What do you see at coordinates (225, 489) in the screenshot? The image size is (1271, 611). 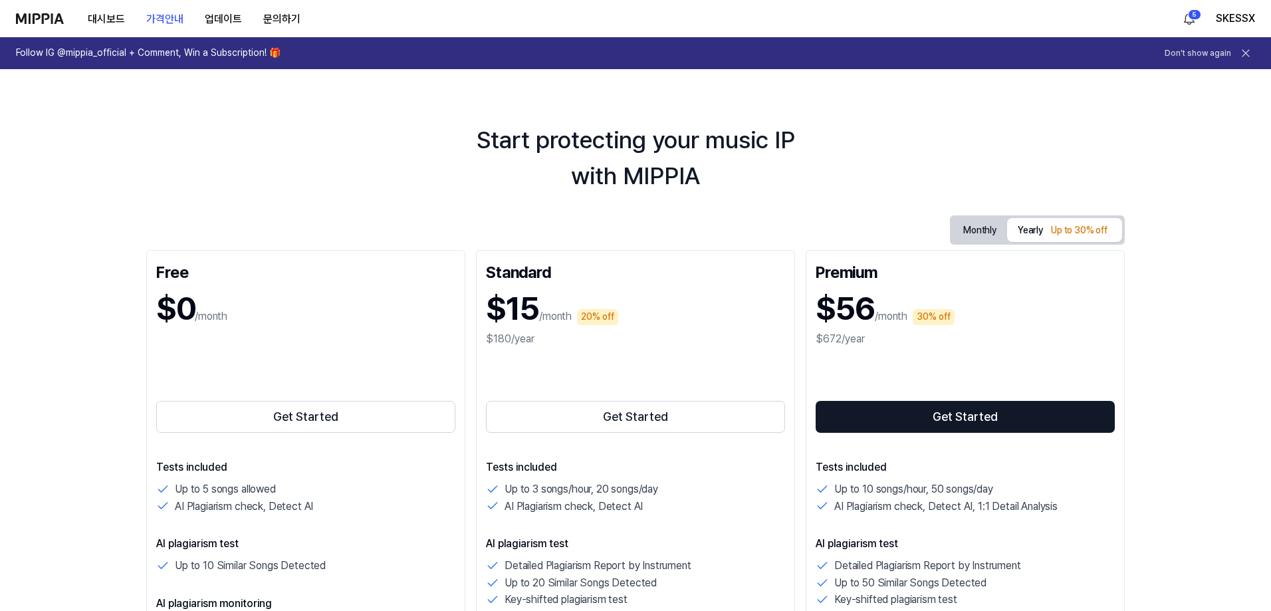 I see `p: Up to 5 songs allowed` at bounding box center [225, 489].